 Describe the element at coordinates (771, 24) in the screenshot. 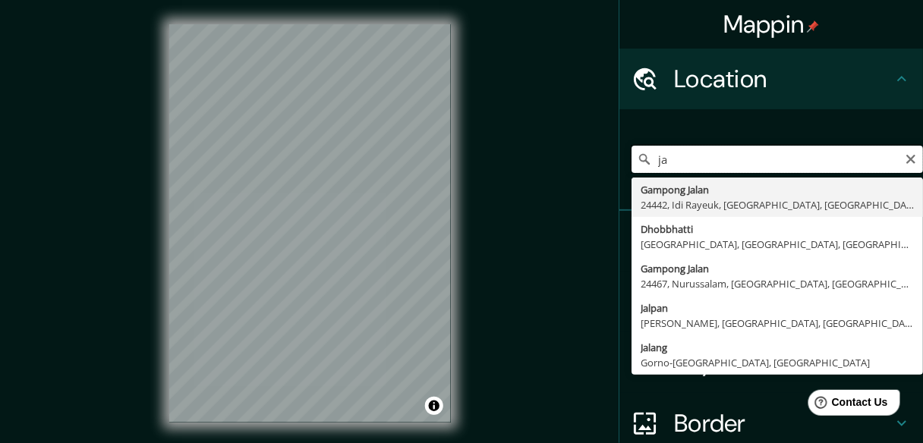

I see `h4: Mappin` at that location.